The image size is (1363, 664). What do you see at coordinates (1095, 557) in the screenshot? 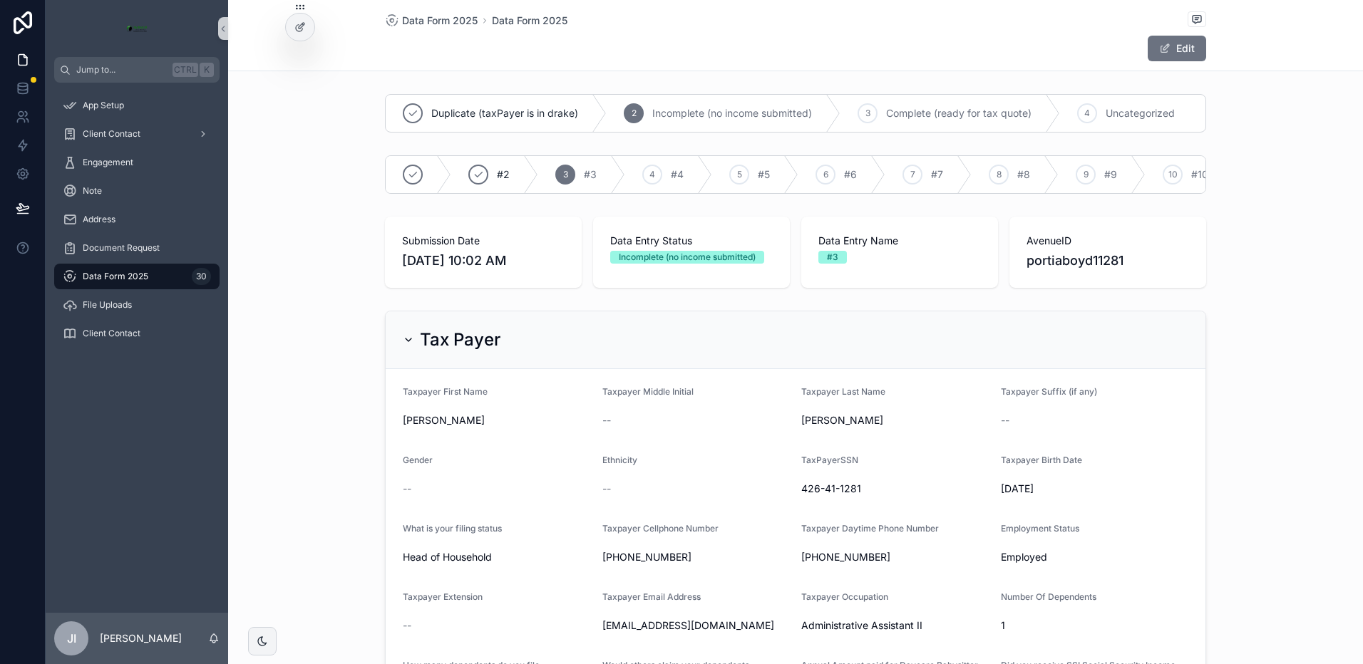
I see `span: Employed` at bounding box center [1095, 557].